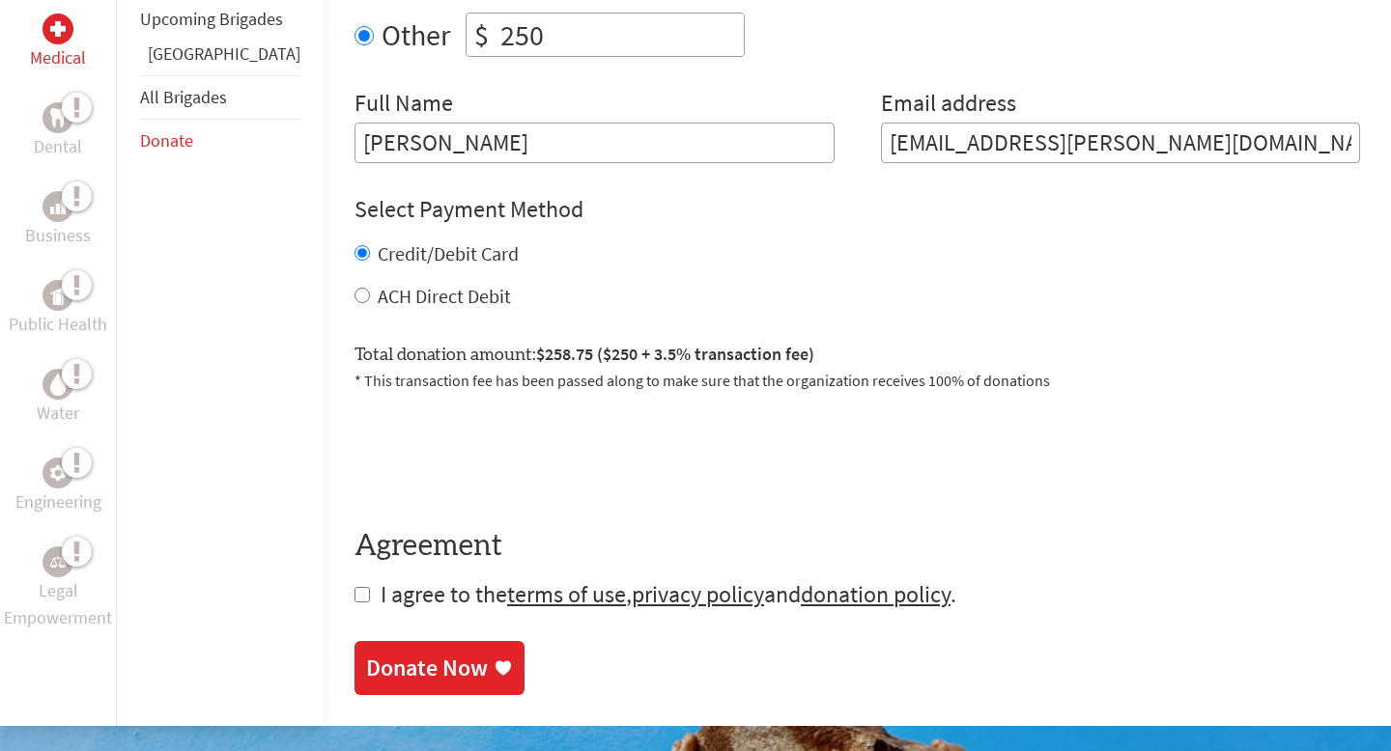 Image resolution: width=1391 pixels, height=751 pixels. I want to click on p: Dental, so click(58, 147).